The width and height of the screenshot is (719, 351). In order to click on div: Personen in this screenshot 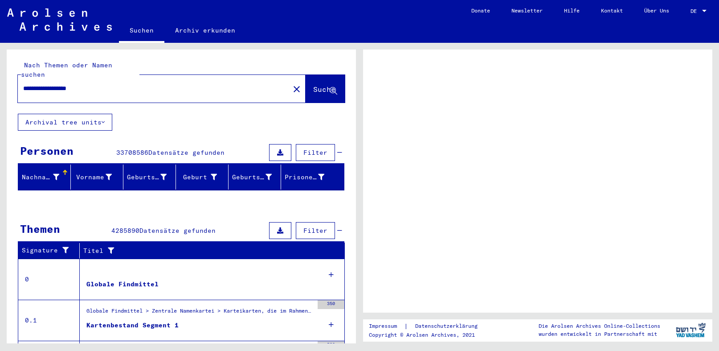, I will do `click(47, 151)`.